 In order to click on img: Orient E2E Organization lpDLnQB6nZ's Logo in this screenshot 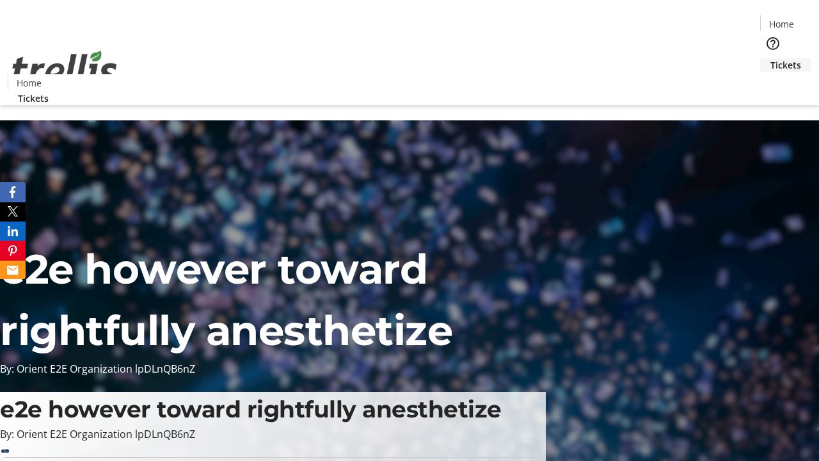, I will do `click(65, 68)`.